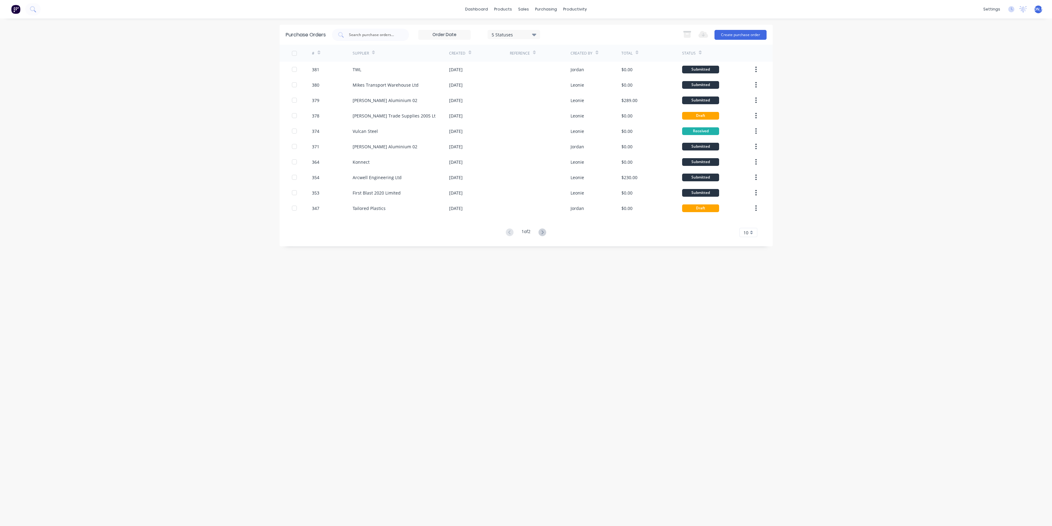 The height and width of the screenshot is (526, 1052). Describe the element at coordinates (361, 53) in the screenshot. I see `div: Supplier` at that location.